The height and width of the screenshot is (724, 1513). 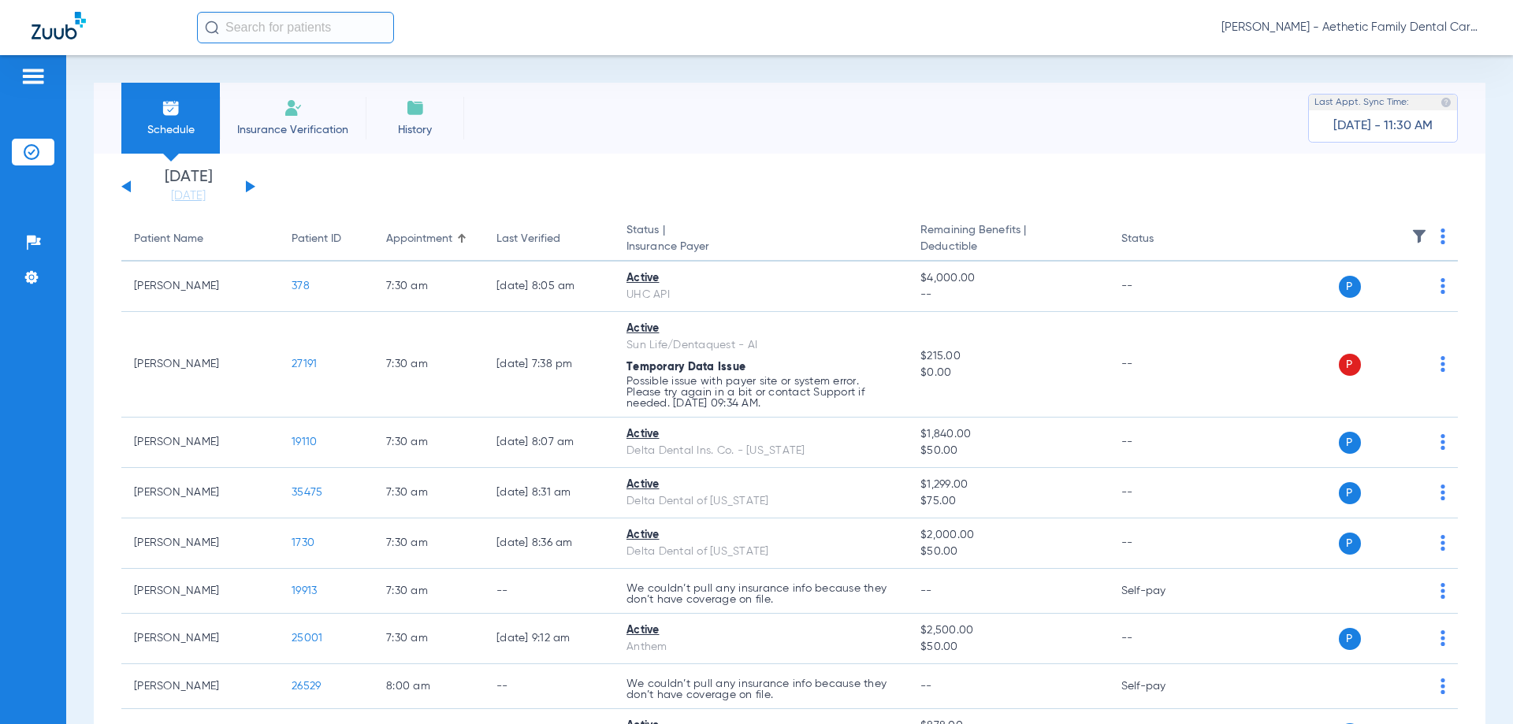 I want to click on span: 19110, so click(x=304, y=442).